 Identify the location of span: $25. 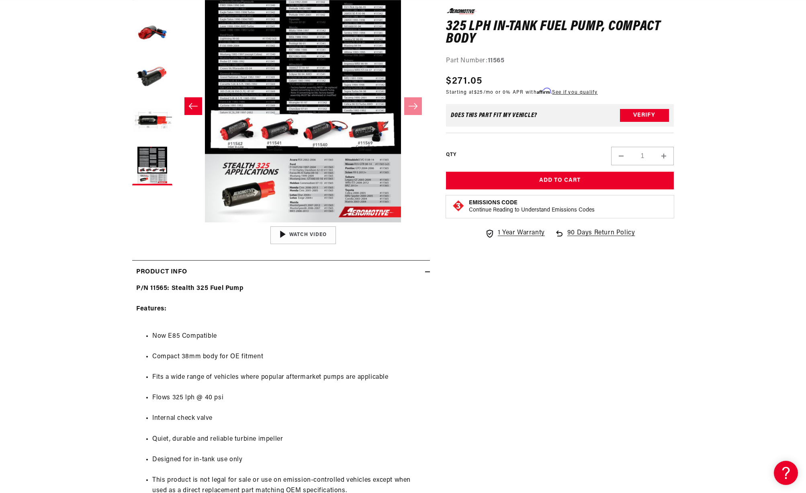
(479, 92).